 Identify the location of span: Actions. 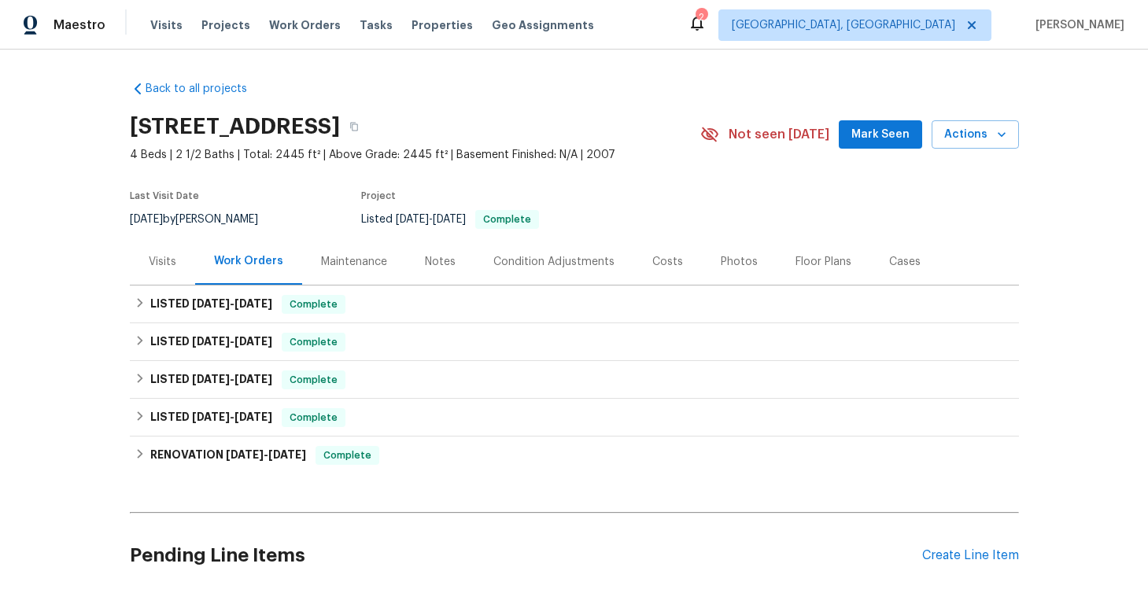
(975, 135).